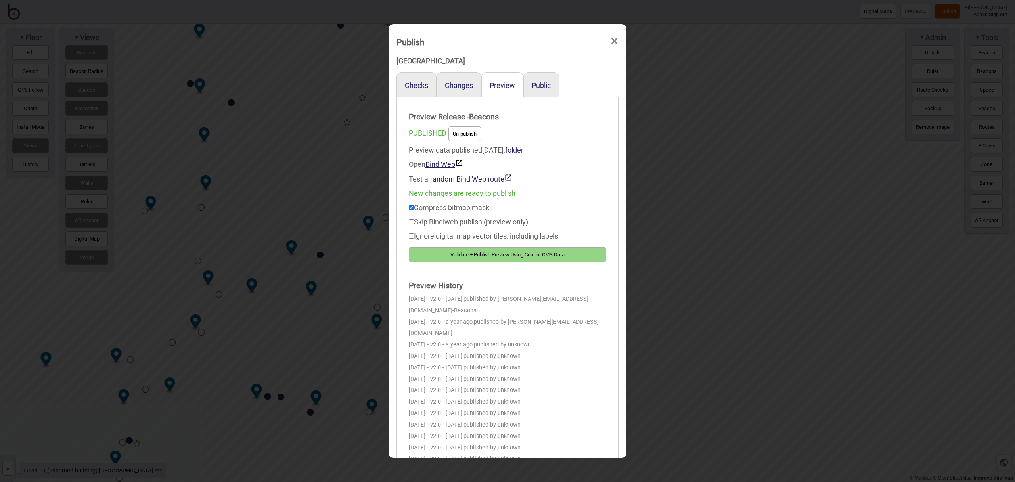 The height and width of the screenshot is (482, 1015). Describe the element at coordinates (411, 222) in the screenshot. I see `input: Skip Bindiweb publish (preview only)` at that location.